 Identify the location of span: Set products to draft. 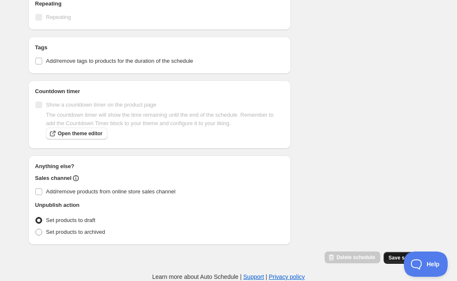
(70, 220).